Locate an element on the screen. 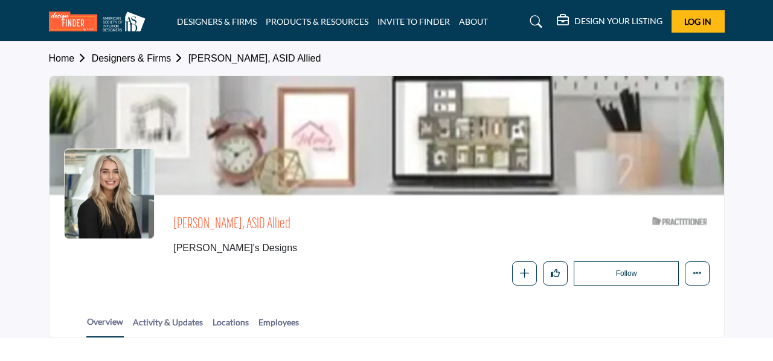 This screenshot has height=361, width=773. a: INVITE TO FINDER is located at coordinates (414, 21).